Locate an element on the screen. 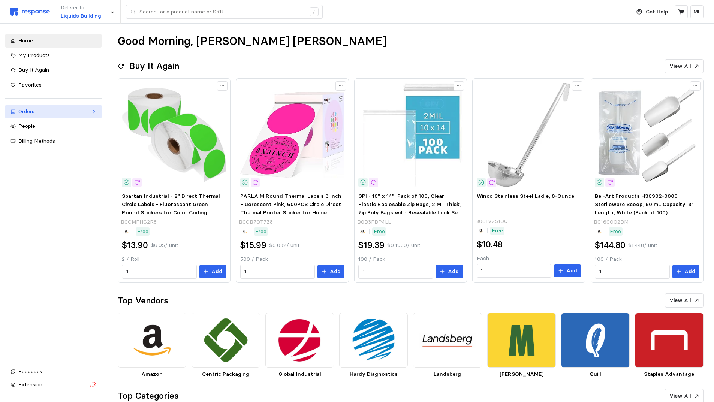 The height and width of the screenshot is (402, 714). span: GPI - 10" x 14", Pack of 100, Clear Plastic Reclosable Zip Bags, 2 Mil Thick, Zip Poly Bags with ... is located at coordinates (410, 212).